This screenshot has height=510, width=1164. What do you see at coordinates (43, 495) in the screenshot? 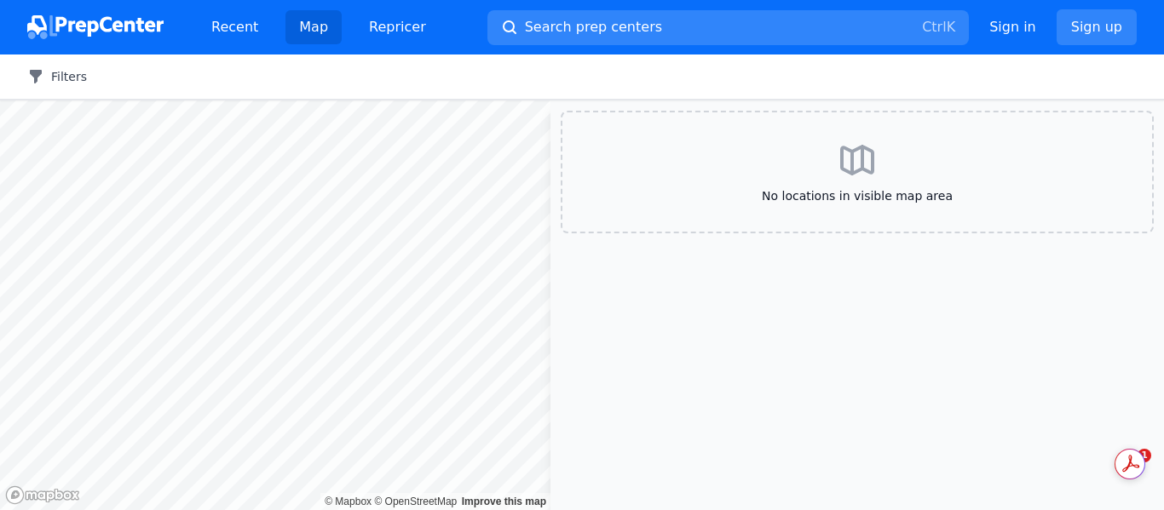
I see `a: Mapbox logo` at bounding box center [43, 495].